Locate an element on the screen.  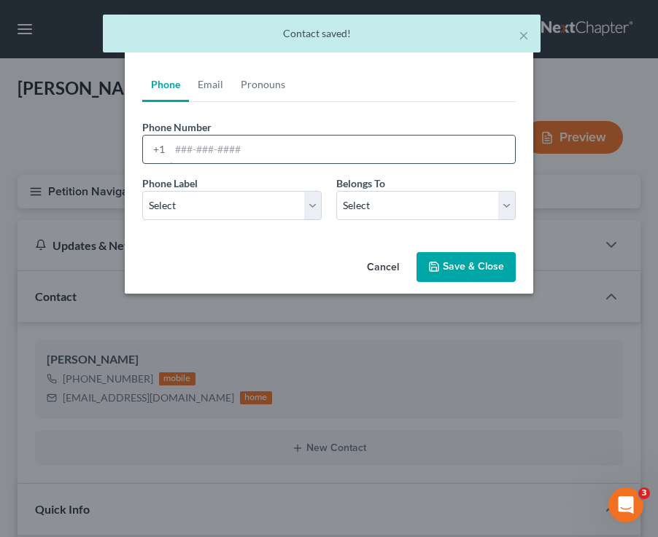
a: Email is located at coordinates (210, 85).